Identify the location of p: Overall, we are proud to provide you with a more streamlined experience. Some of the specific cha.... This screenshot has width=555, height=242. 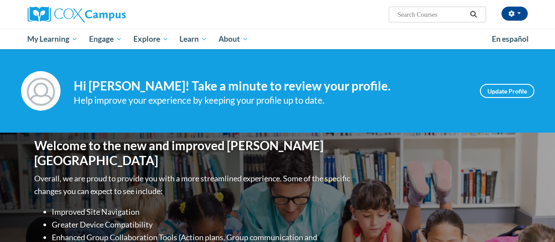
(193, 185).